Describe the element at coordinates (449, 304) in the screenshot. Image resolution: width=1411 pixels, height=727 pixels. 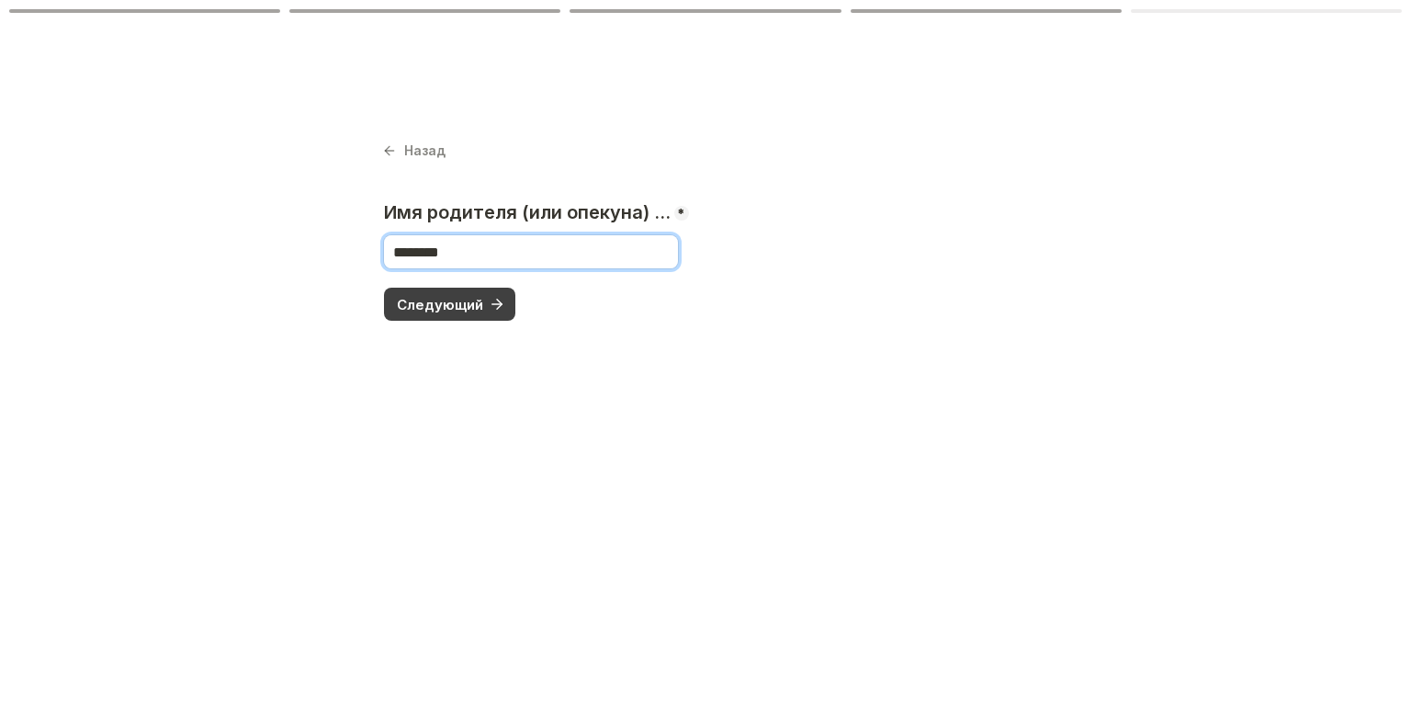
I see `button: Следующий` at that location.